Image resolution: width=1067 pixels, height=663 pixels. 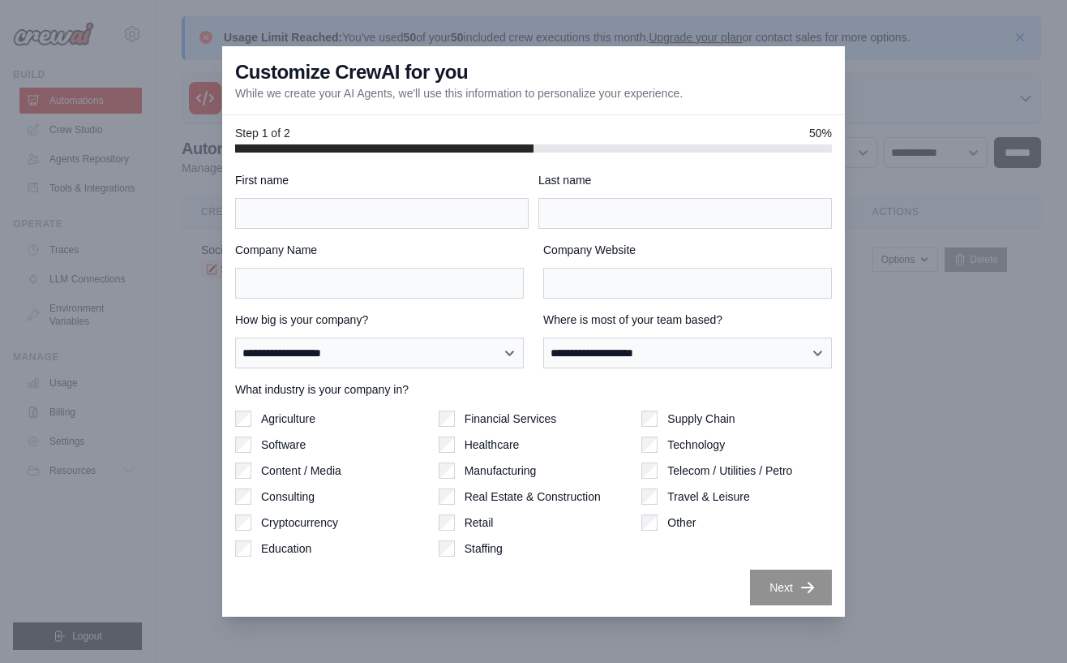 I want to click on span: 50%, so click(x=821, y=133).